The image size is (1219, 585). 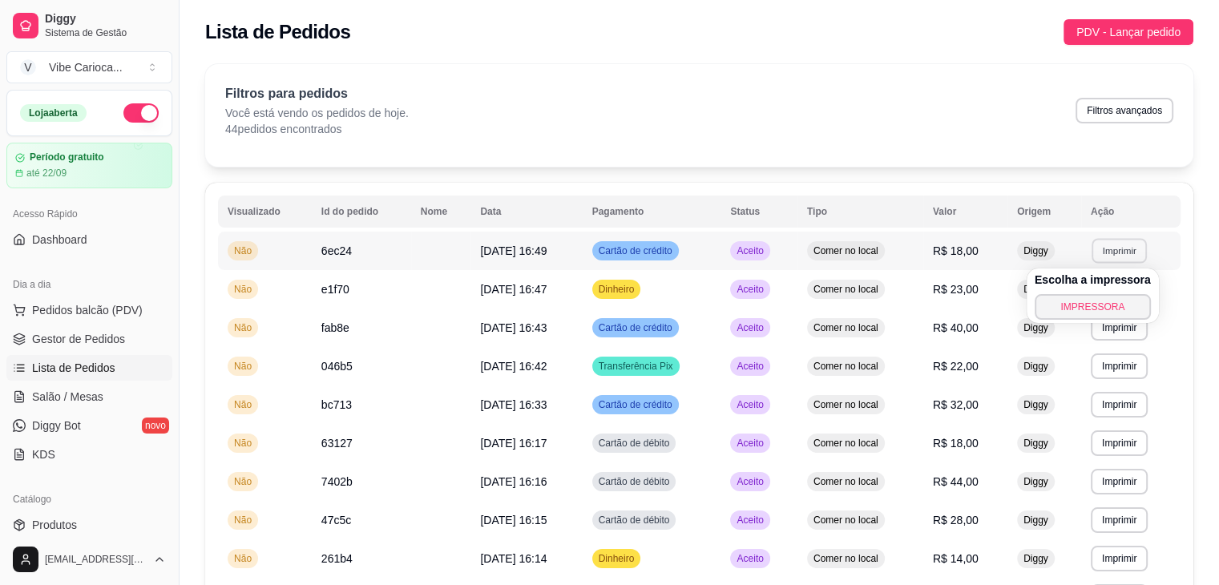 I want to click on th: Tipo, so click(x=860, y=212).